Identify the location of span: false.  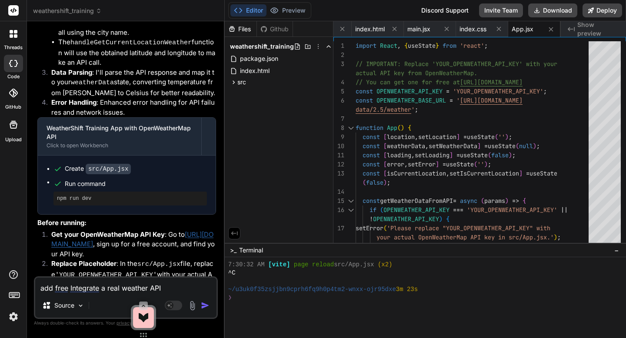
(500, 155).